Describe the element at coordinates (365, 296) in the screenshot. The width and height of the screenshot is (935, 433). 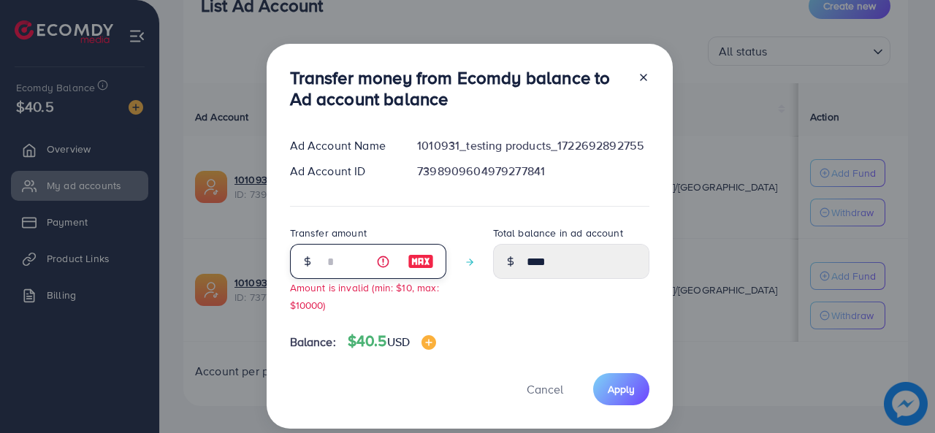
I see `small: Amount is invalid (min: $10, max: $10000)` at that location.